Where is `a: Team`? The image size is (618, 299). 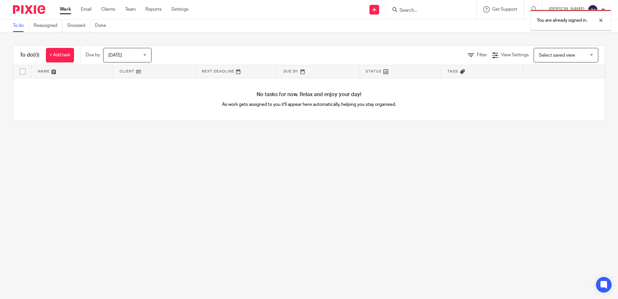 a: Team is located at coordinates (130, 9).